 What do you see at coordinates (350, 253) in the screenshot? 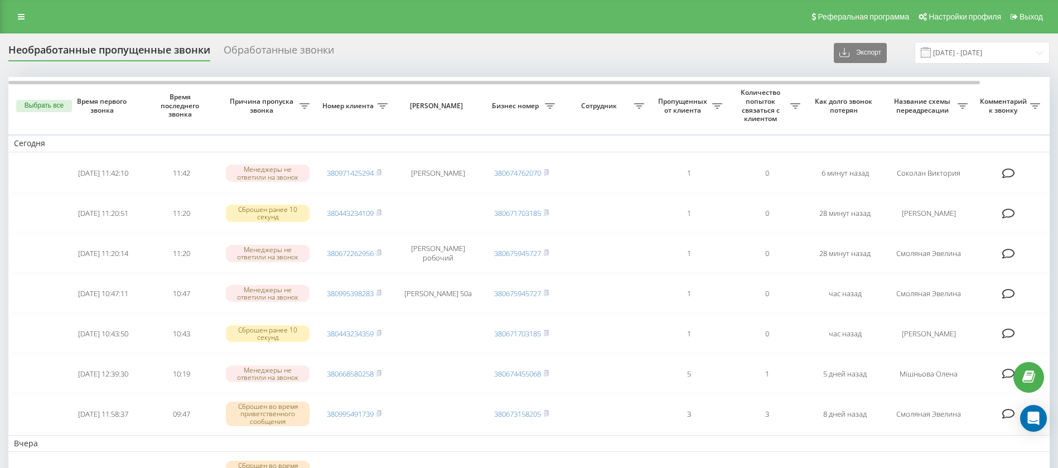
I see `a: 380672262956` at bounding box center [350, 253].